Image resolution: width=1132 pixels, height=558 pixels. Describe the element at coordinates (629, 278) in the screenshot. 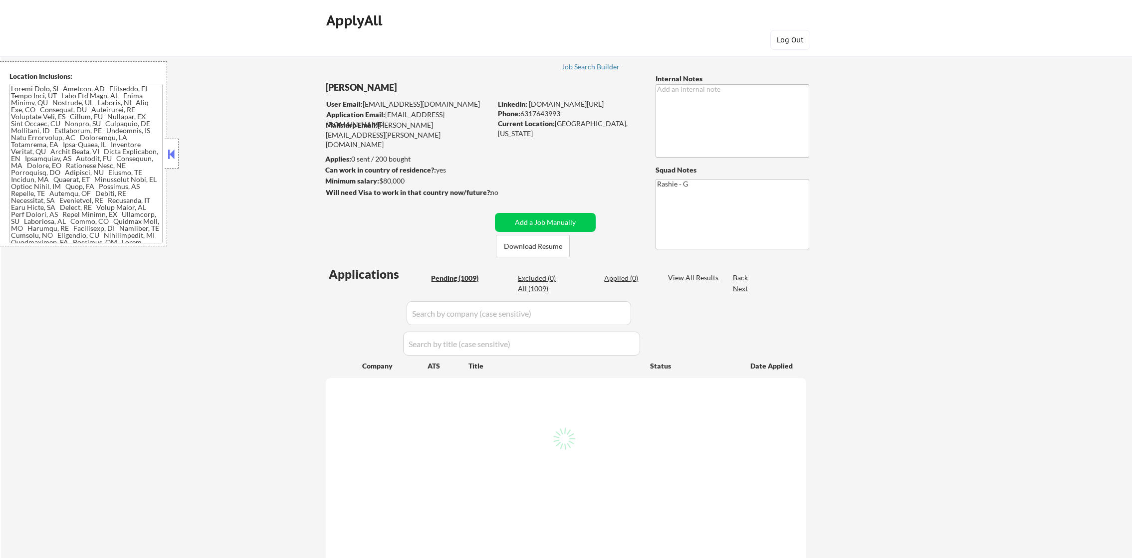

I see `div: Applied (0)` at that location.